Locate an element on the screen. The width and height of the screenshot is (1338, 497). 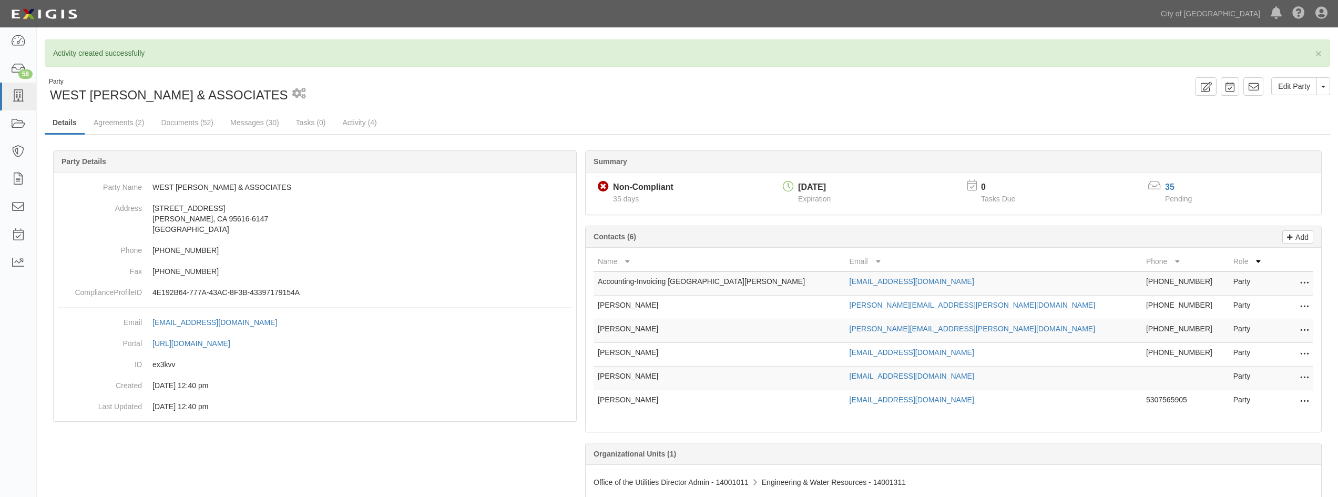
th: Role is located at coordinates (1250, 261).